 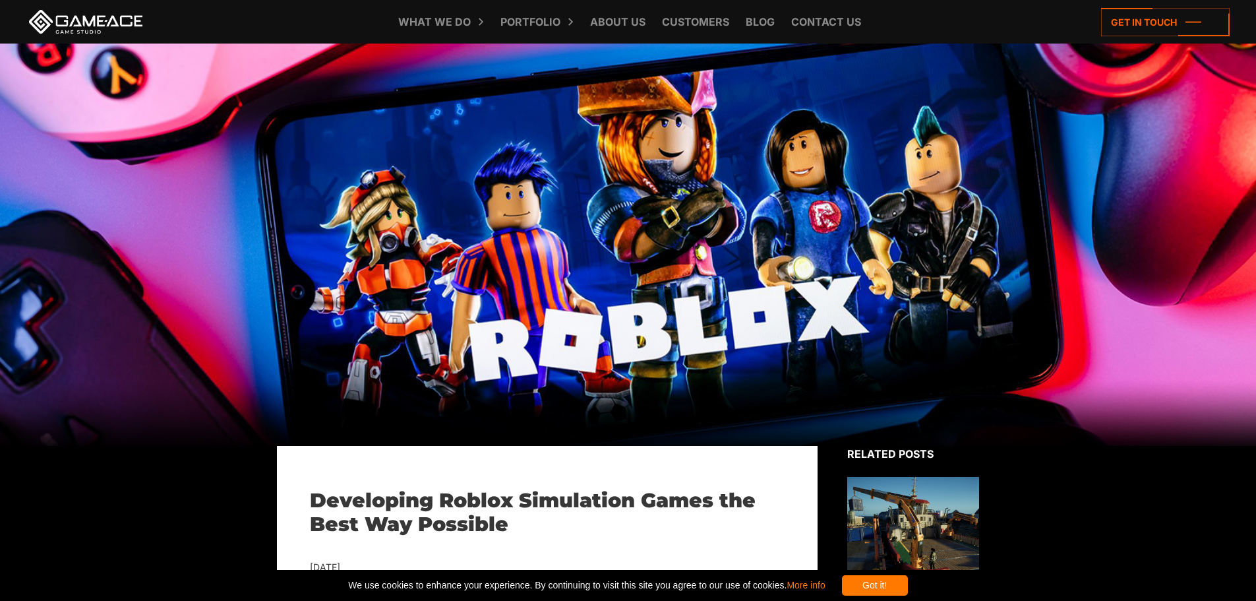 What do you see at coordinates (913, 537) in the screenshot?
I see `img: Related` at bounding box center [913, 537].